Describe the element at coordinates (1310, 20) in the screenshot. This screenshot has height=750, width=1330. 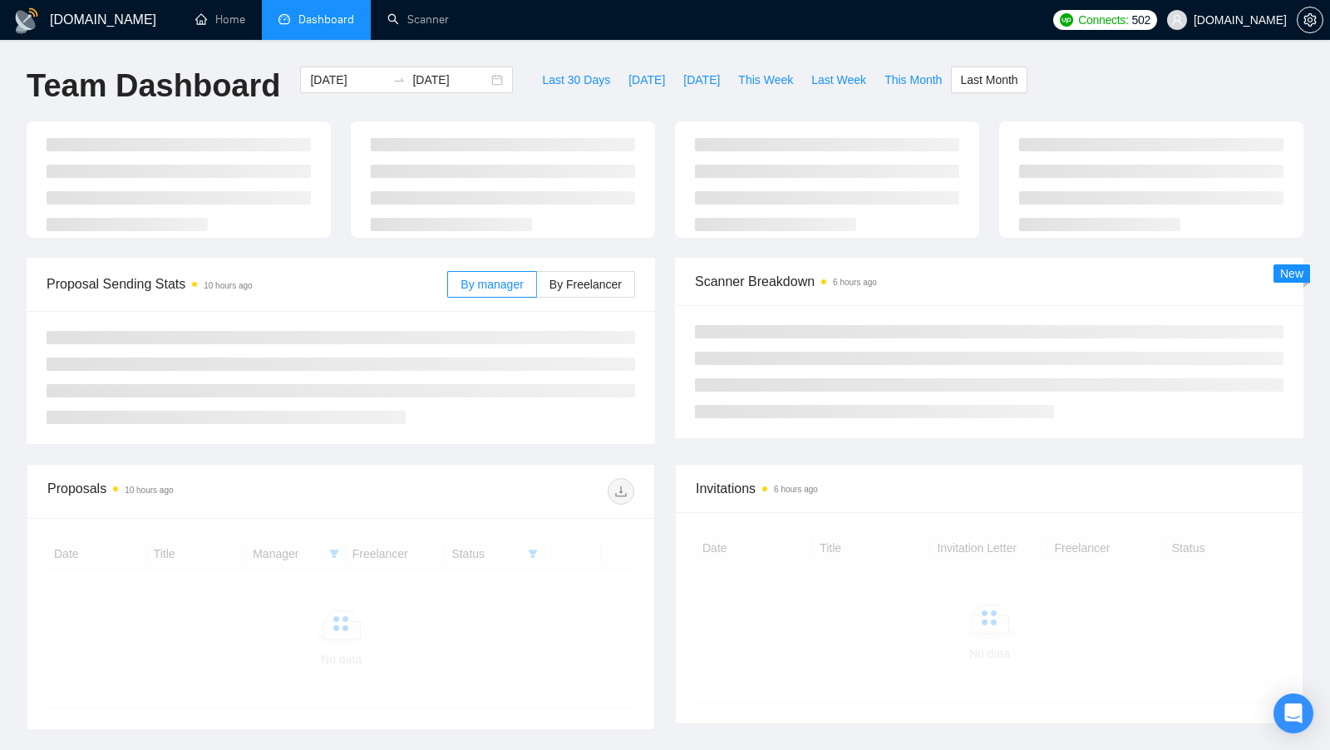
I see `a: setting` at that location.